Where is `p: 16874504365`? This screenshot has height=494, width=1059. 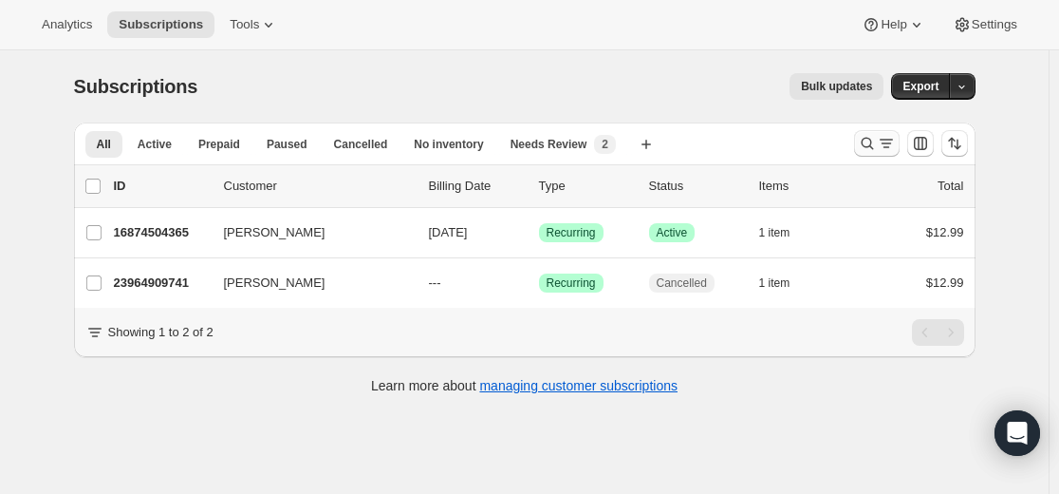 p: 16874504365 is located at coordinates (161, 233).